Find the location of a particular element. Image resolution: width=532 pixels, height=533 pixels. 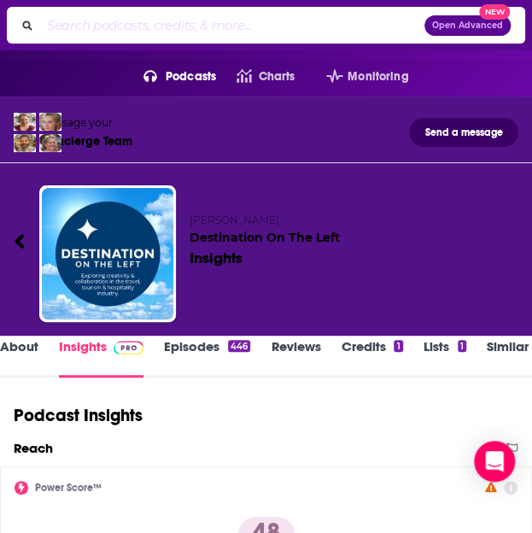

div: Open Intercom Messenger is located at coordinates (495, 461).